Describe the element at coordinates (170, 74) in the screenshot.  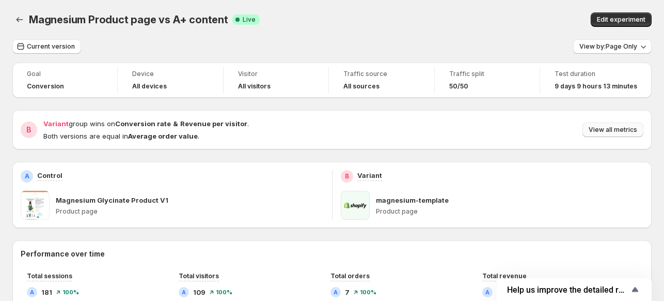
I see `span: Device` at that location.